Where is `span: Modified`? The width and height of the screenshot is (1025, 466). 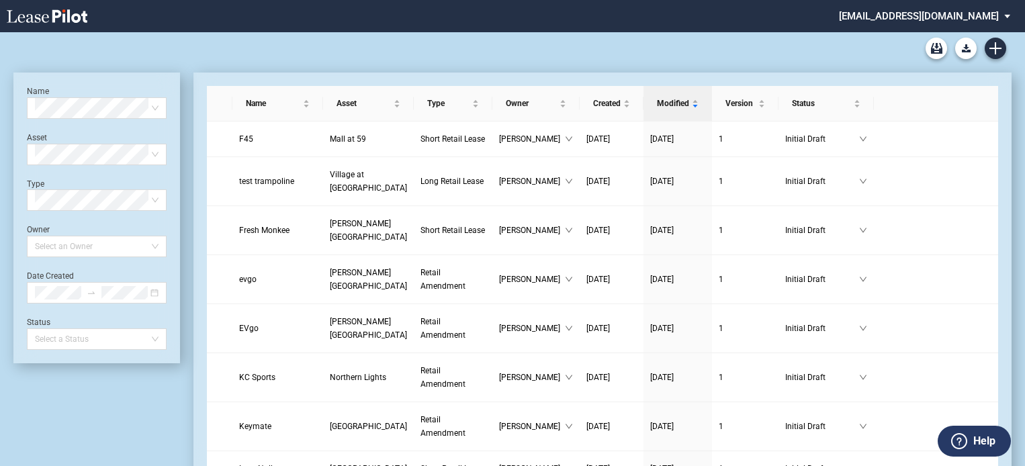 span: Modified is located at coordinates (673, 103).